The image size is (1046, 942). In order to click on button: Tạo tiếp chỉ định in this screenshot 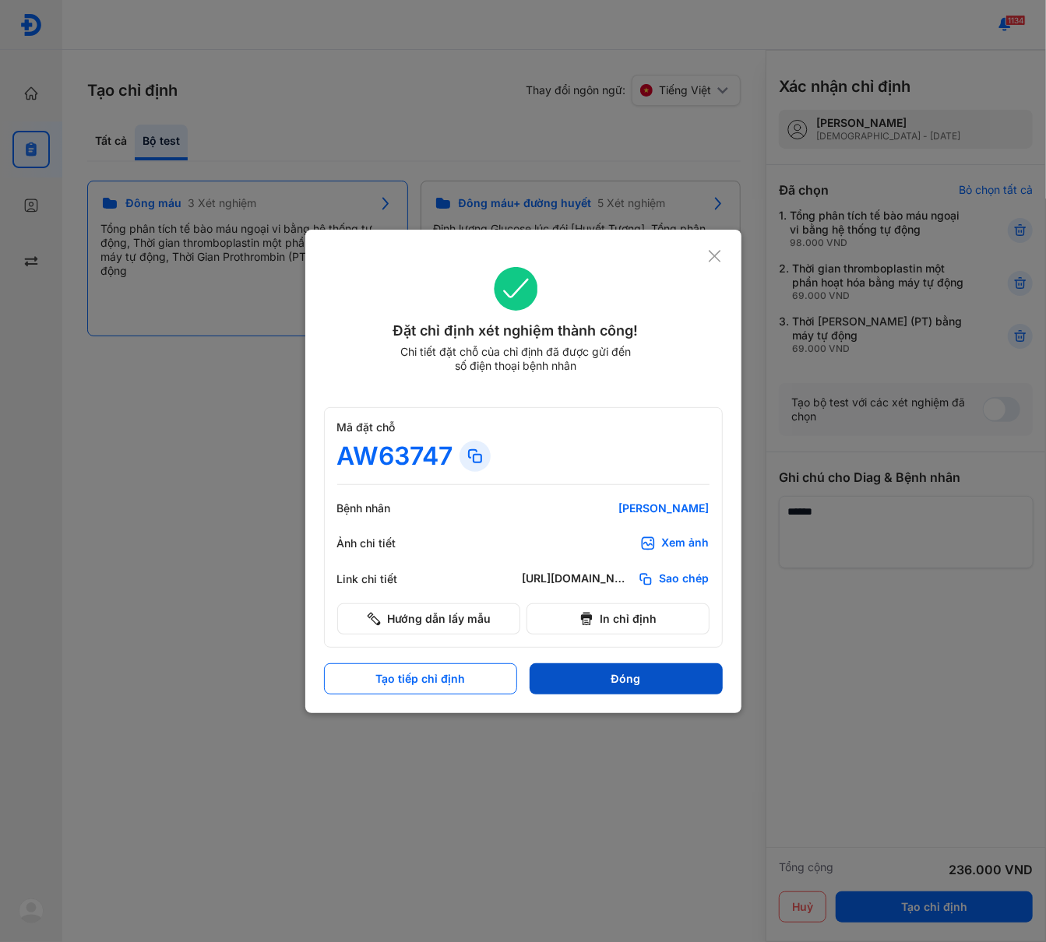, I will do `click(420, 679)`.